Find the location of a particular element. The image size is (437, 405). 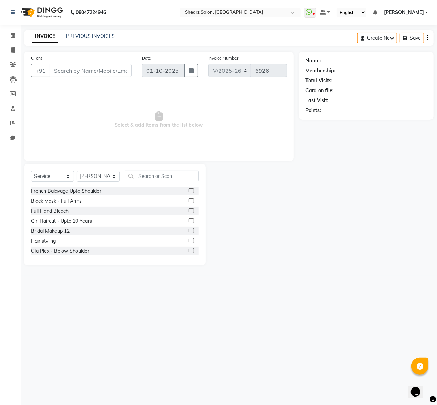

div: Total Visits: is located at coordinates (319, 81).